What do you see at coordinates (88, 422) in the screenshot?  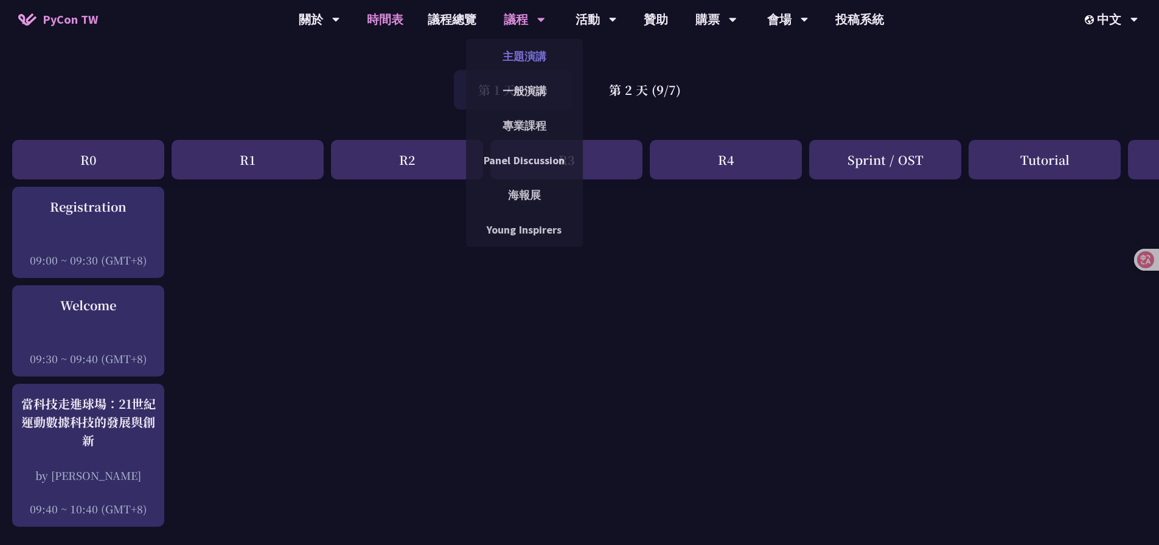 I see `div: 當科技走進球場：21世紀運動數據科技的發展與創新` at bounding box center [88, 422].